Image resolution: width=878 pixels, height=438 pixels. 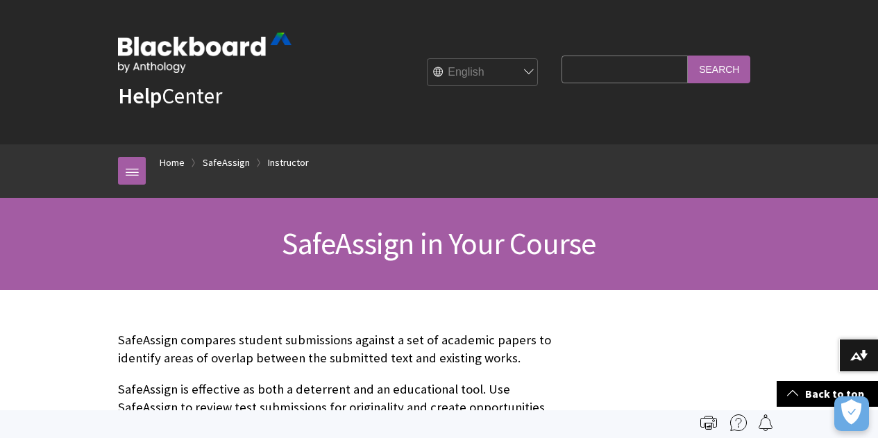 I want to click on a: HelpCenter, so click(x=170, y=96).